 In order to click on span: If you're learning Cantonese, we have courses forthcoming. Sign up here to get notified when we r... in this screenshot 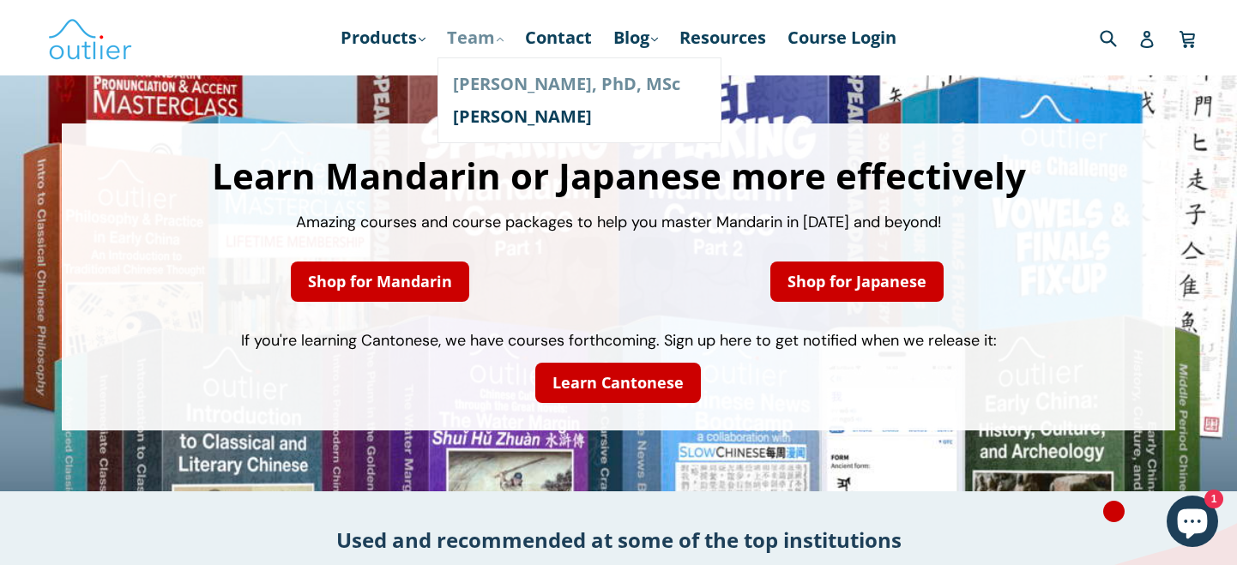, I will do `click(619, 341)`.